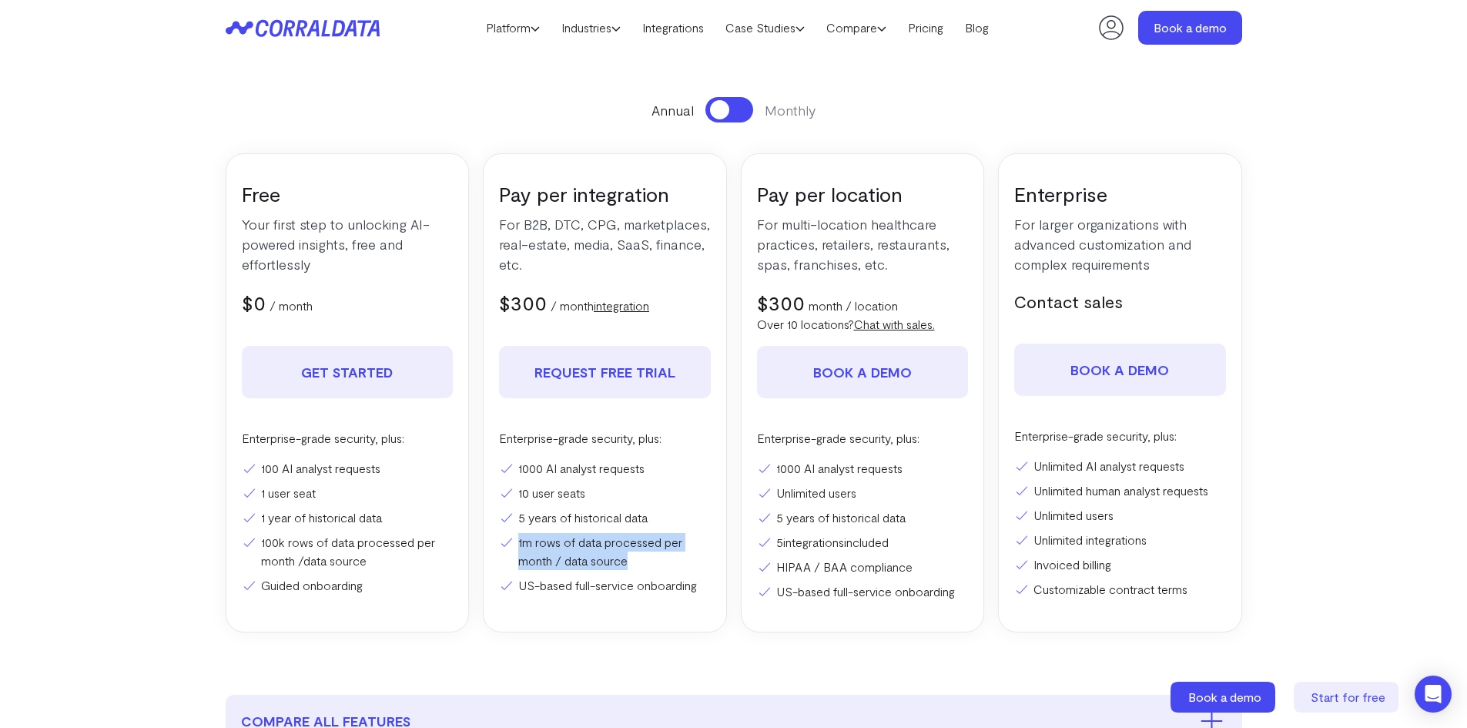  Describe the element at coordinates (1348, 697) in the screenshot. I see `a: Start for free` at that location.